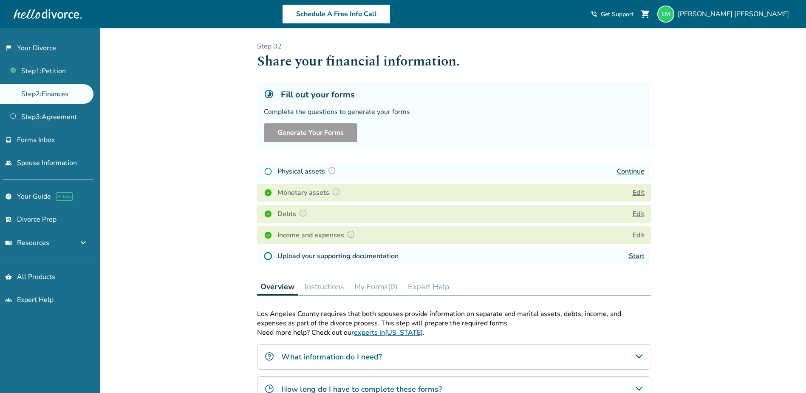 This screenshot has height=393, width=806. I want to click on span: shopping_cart, so click(646, 14).